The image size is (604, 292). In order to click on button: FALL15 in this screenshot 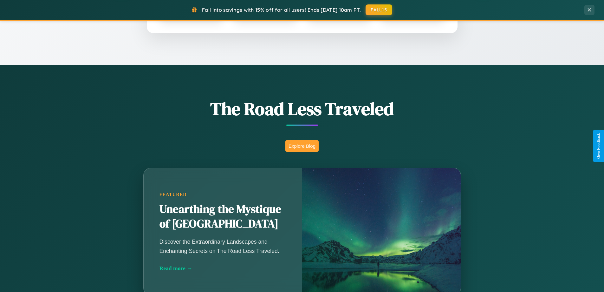, I will do `click(379, 10)`.